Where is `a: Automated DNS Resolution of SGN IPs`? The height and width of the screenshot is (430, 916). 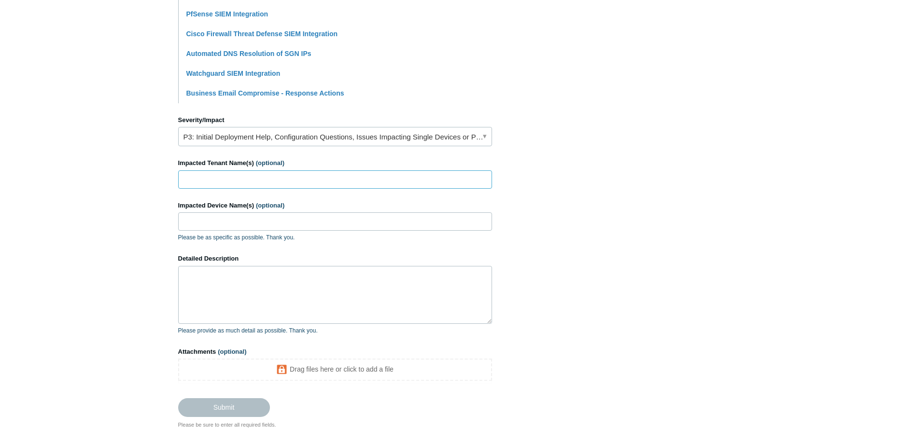
a: Automated DNS Resolution of SGN IPs is located at coordinates (249, 54).